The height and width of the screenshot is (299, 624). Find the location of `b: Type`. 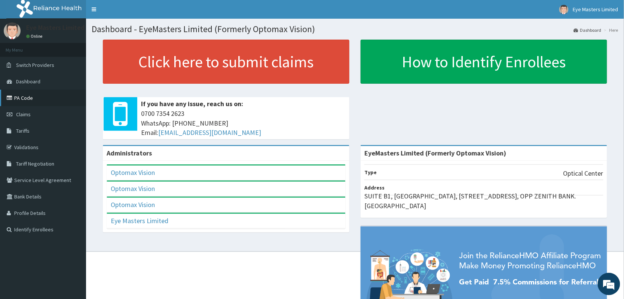

b: Type is located at coordinates (371, 173).